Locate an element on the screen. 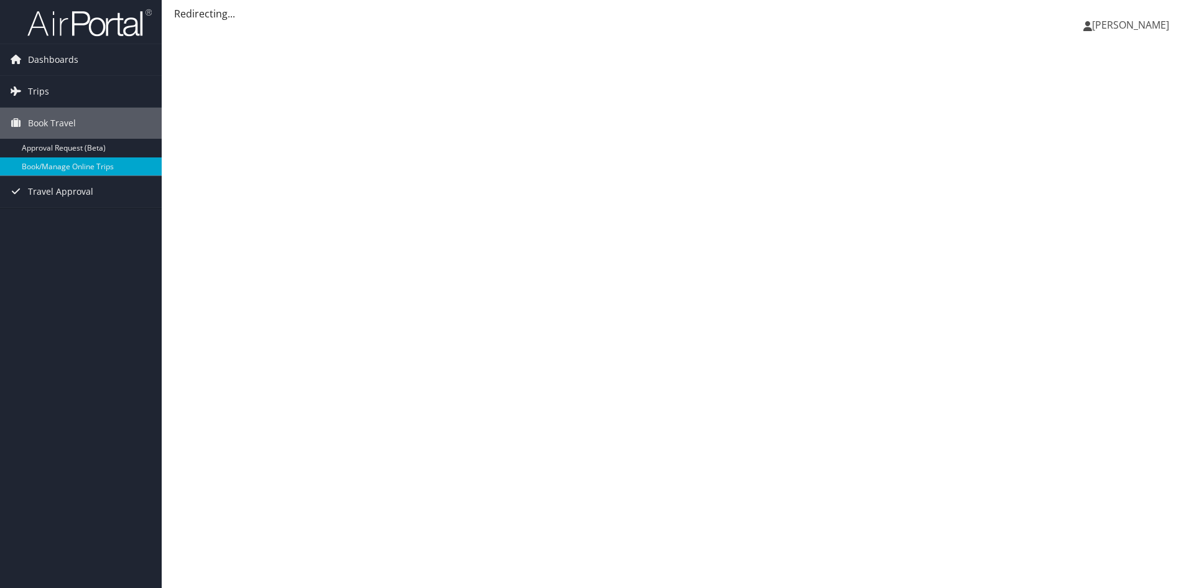 The height and width of the screenshot is (588, 1194). div: Redirecting... is located at coordinates (678, 14).